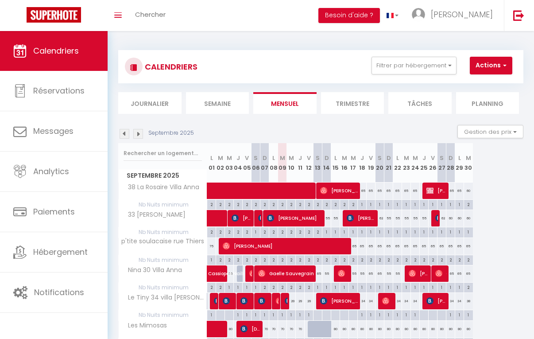  What do you see at coordinates (349, 15) in the screenshot?
I see `button: Besoin d'aide ?` at bounding box center [349, 15].